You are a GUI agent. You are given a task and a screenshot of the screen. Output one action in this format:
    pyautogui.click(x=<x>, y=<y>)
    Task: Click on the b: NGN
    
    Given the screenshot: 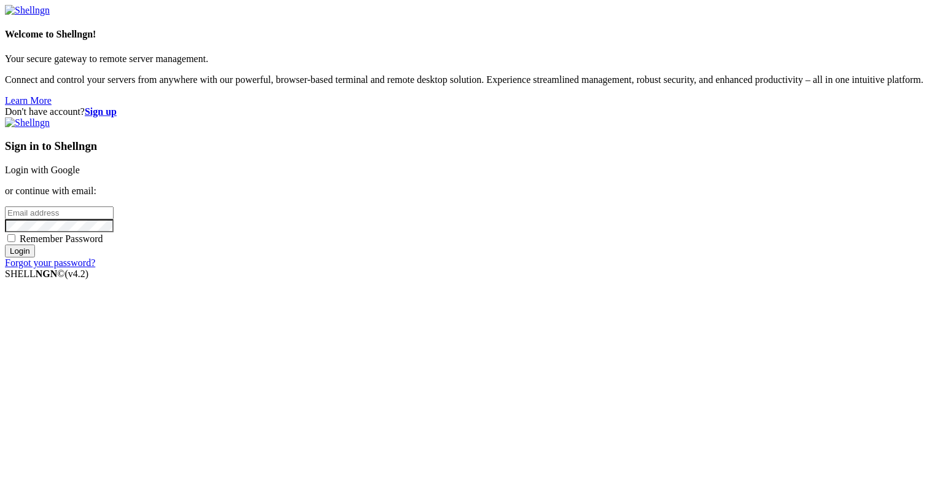 What is the action you would take?
    pyautogui.click(x=47, y=273)
    